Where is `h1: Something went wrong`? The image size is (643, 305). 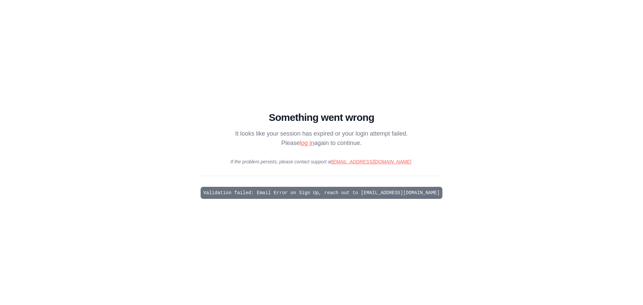 h1: Something went wrong is located at coordinates (322, 118).